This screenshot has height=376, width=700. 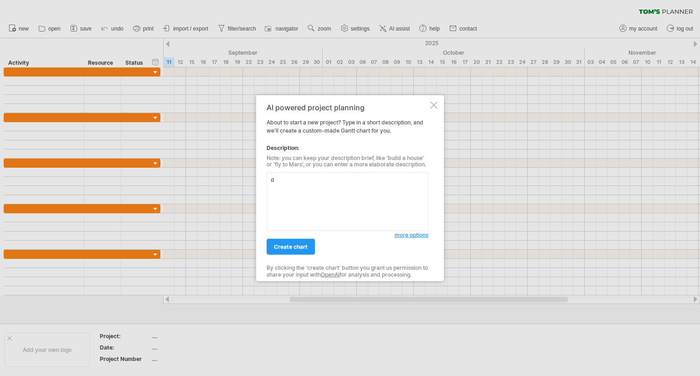 I want to click on a: OpenAI, so click(x=330, y=274).